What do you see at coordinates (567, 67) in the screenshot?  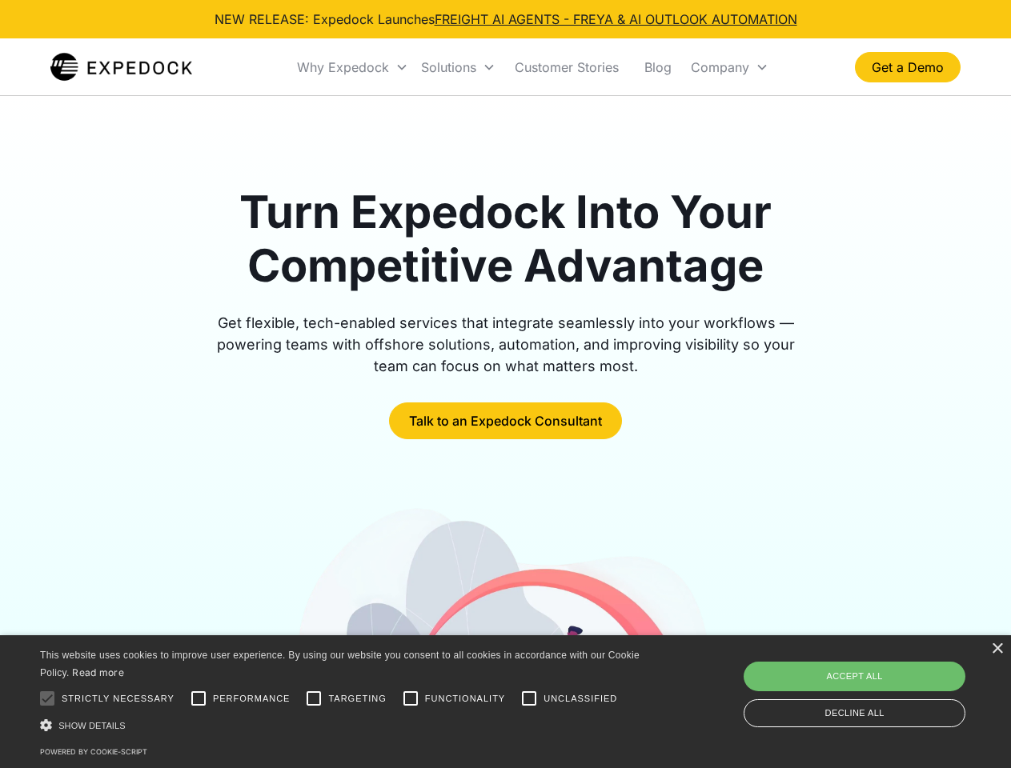 I see `a: Customer Stories` at bounding box center [567, 67].